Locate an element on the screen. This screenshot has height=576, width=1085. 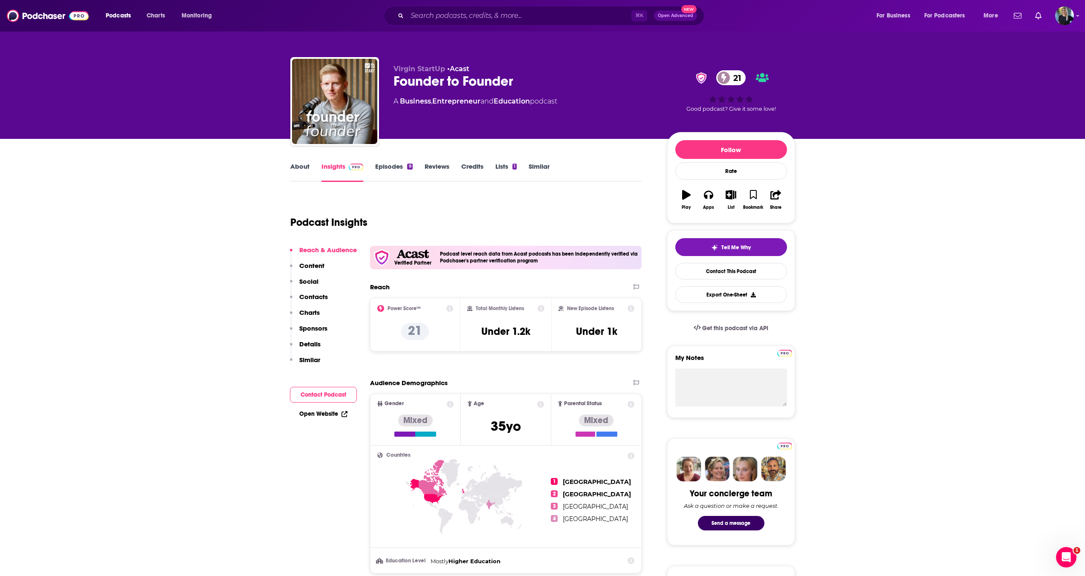
button: Bookmark is located at coordinates (753, 200).